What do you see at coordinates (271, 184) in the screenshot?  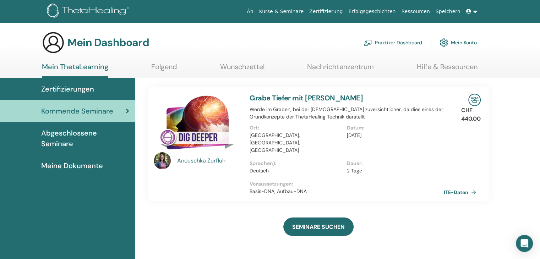 I see `font: Voraussetzungen` at bounding box center [271, 184].